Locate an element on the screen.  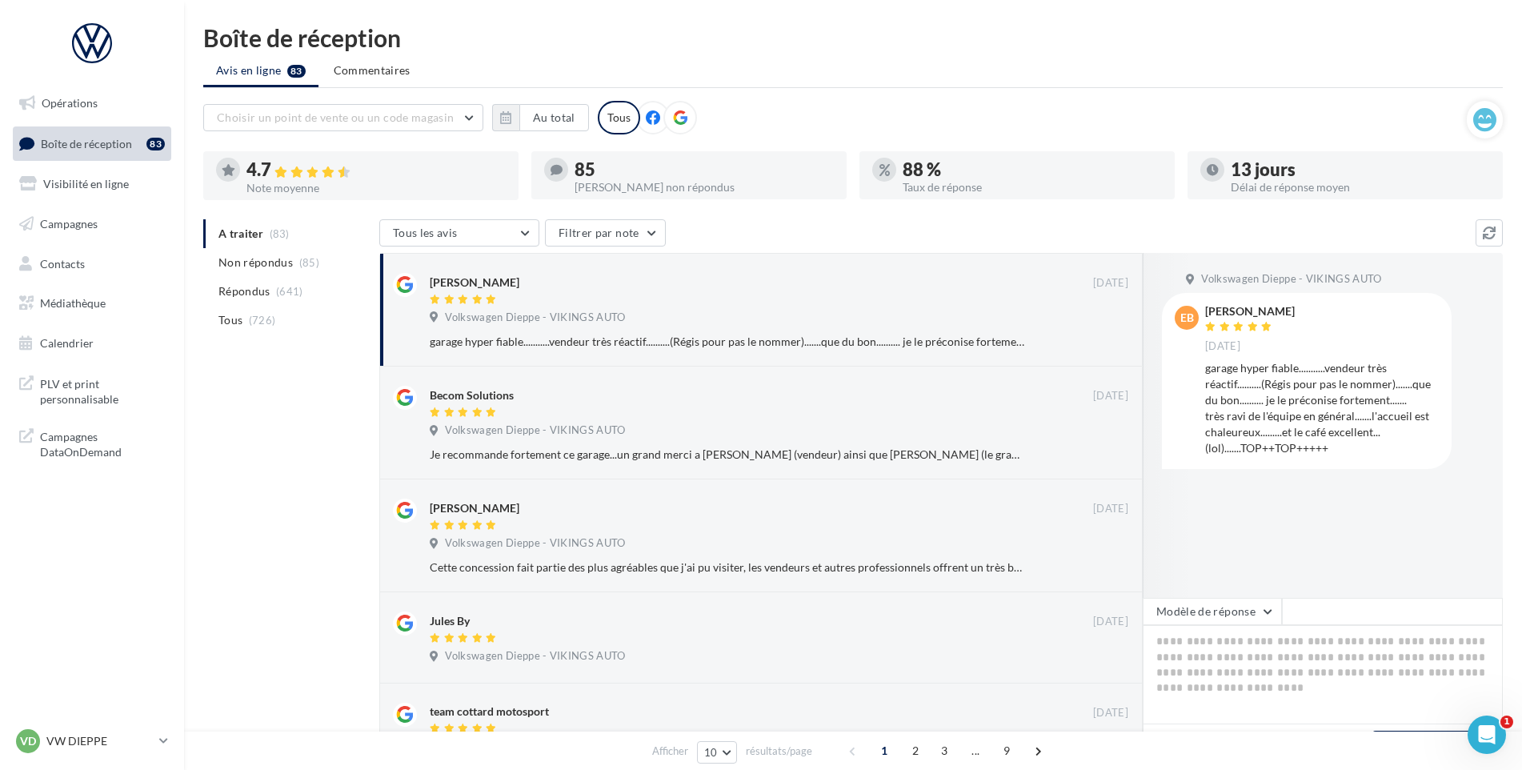
a: Médiathèque is located at coordinates (92, 303).